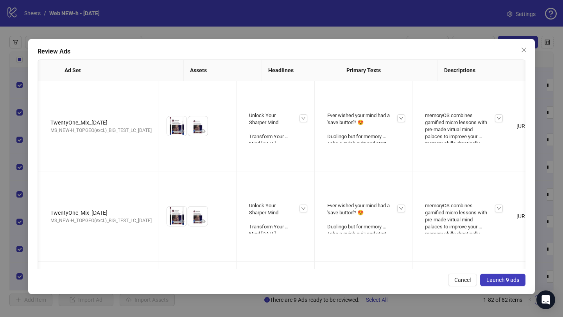 This screenshot has height=317, width=563. What do you see at coordinates (389, 70) in the screenshot?
I see `th: Primary Texts` at bounding box center [389, 70].